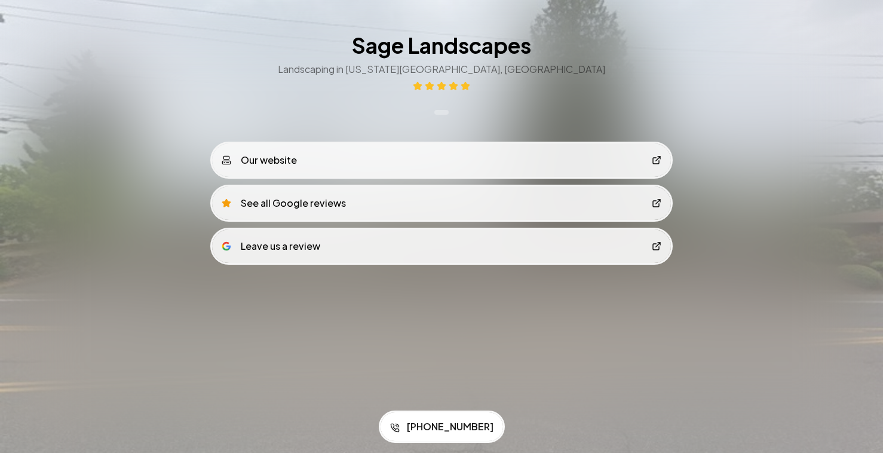  What do you see at coordinates (442, 203) in the screenshot?
I see `a: See all Google reviews` at bounding box center [442, 203].